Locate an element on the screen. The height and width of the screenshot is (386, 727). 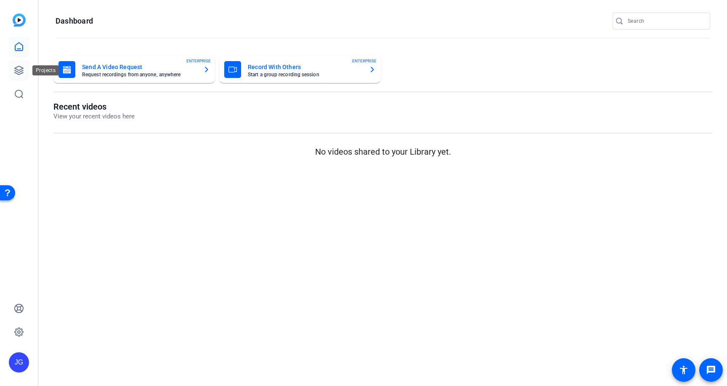
button: Record With OthersStart a group recording sessionENTERPRISE is located at coordinates (300, 69).